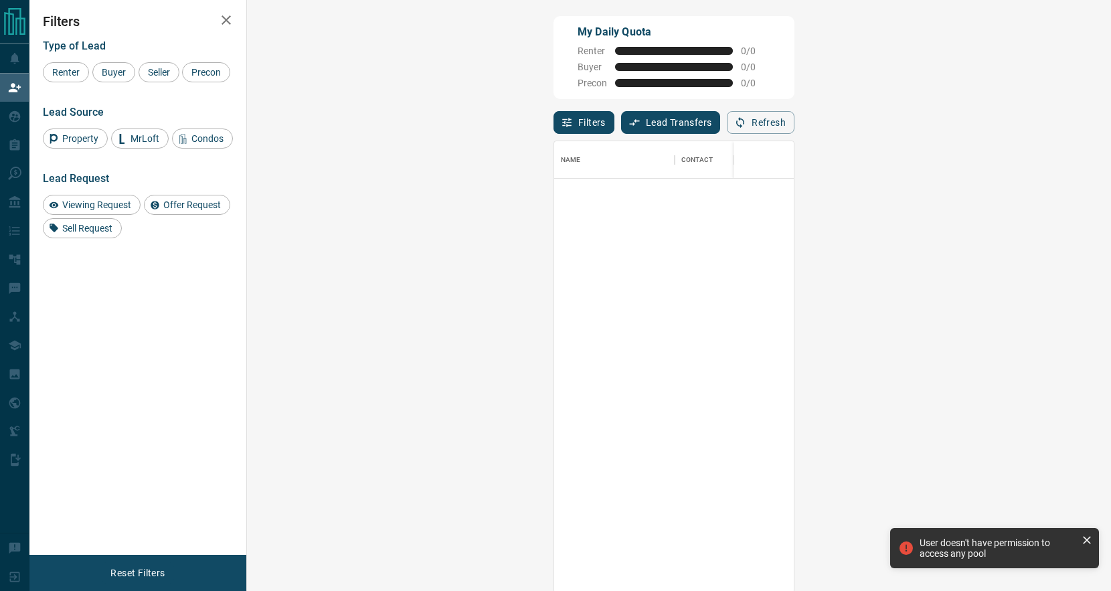 This screenshot has height=591, width=1111. What do you see at coordinates (187, 205) in the screenshot?
I see `div: Offer Request` at bounding box center [187, 205].